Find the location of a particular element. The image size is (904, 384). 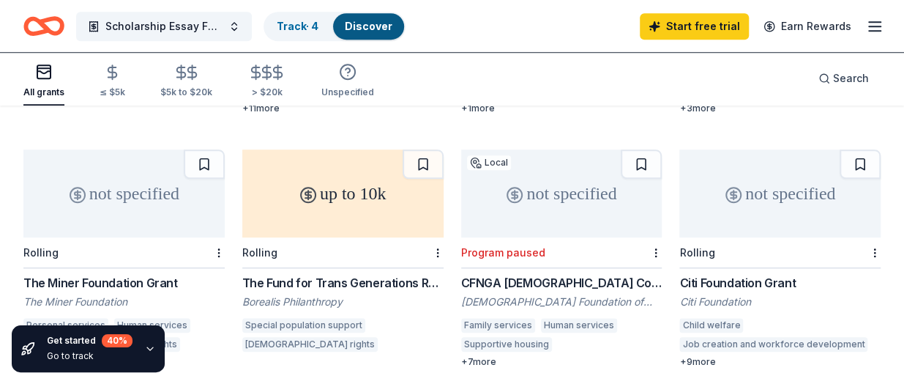

div: 40 % is located at coordinates (117, 341).